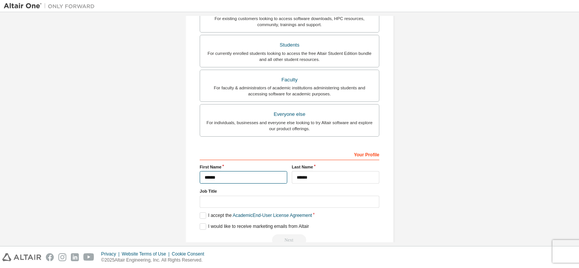 The height and width of the screenshot is (268, 579). Describe the element at coordinates (111, 254) in the screenshot. I see `div: Privacy` at that location.